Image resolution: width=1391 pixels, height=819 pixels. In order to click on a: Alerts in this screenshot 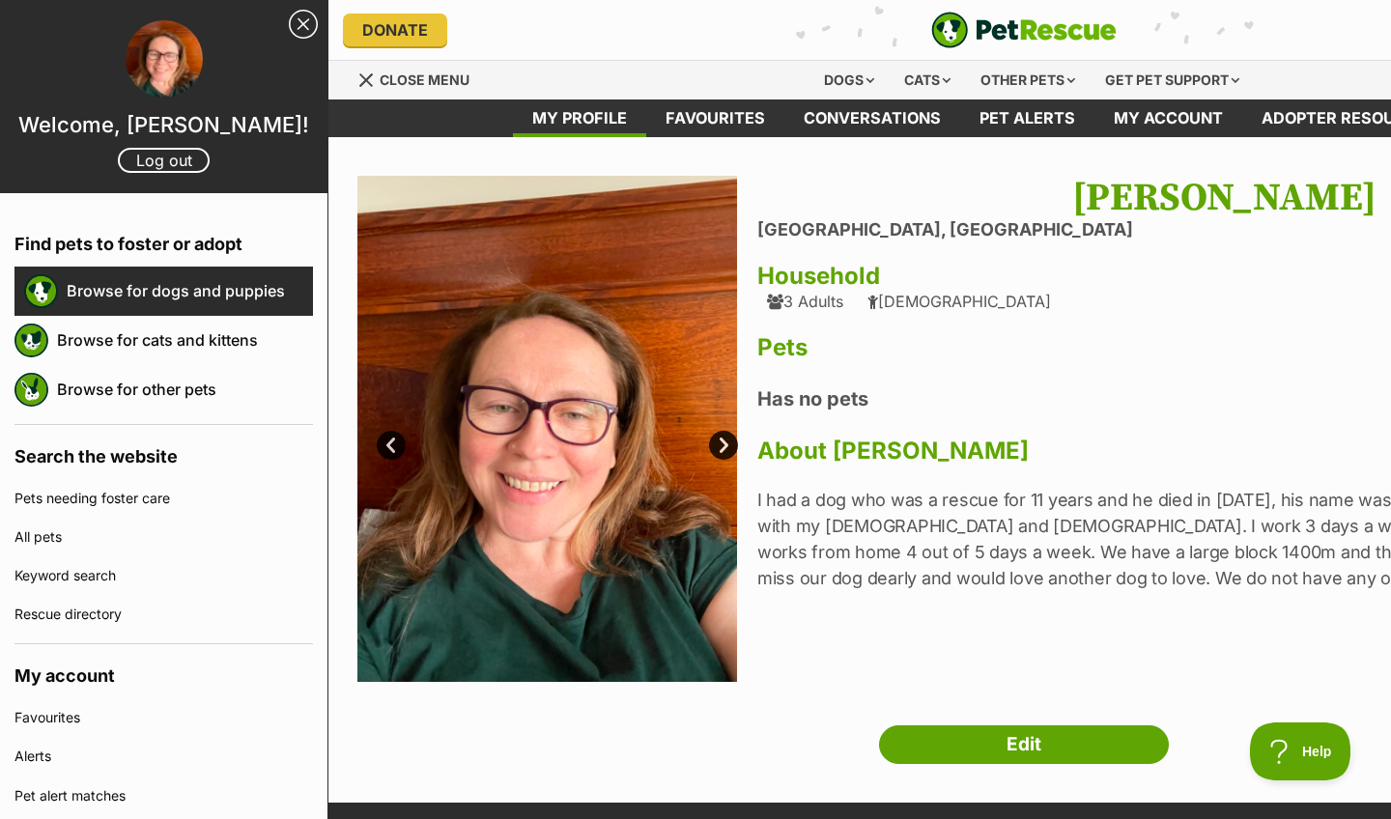, I will do `click(163, 756)`.